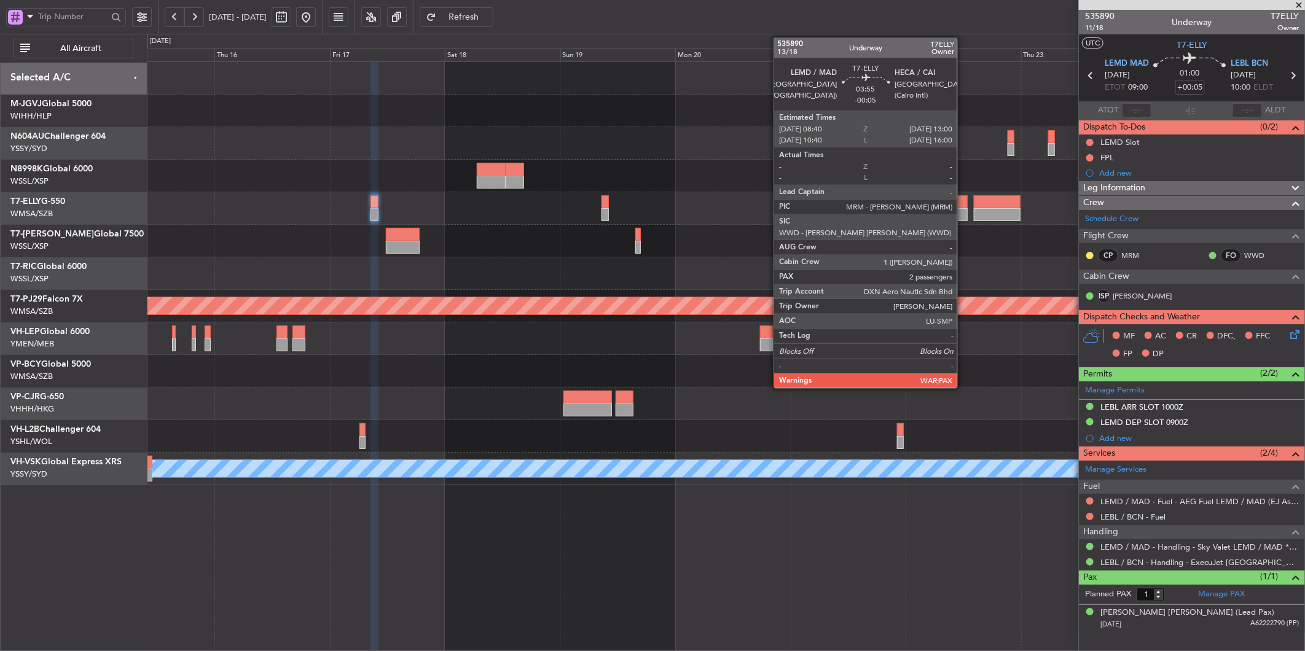  What do you see at coordinates (52, 169) in the screenshot?
I see `a: N8998KGlobal 6000` at bounding box center [52, 169].